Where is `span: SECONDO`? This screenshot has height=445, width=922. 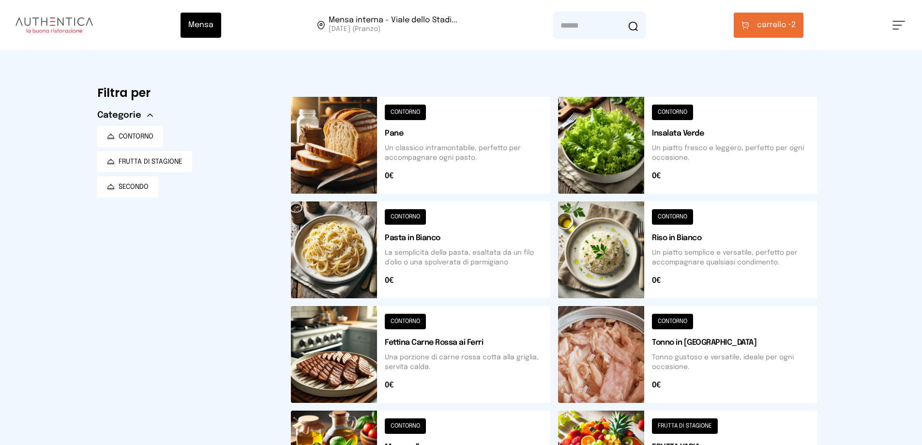 span: SECONDO is located at coordinates (134, 187).